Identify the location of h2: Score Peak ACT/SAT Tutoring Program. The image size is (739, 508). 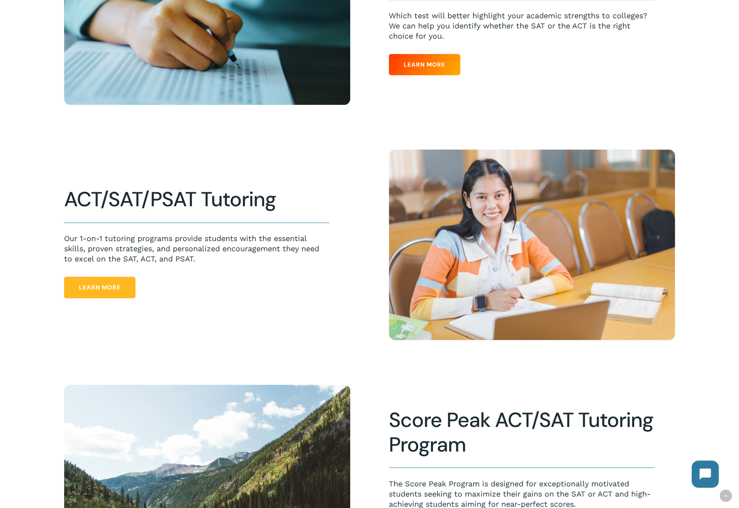
(521, 432).